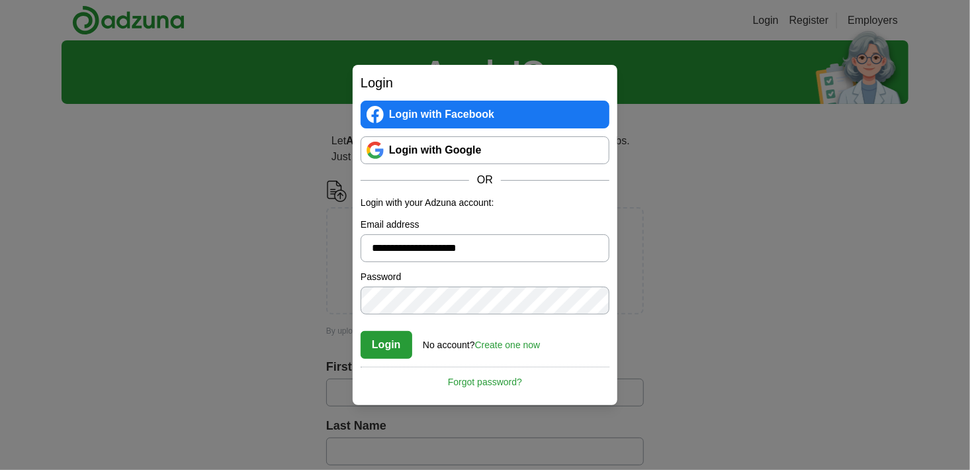 This screenshot has height=470, width=970. I want to click on a: Login with Facebook, so click(485, 115).